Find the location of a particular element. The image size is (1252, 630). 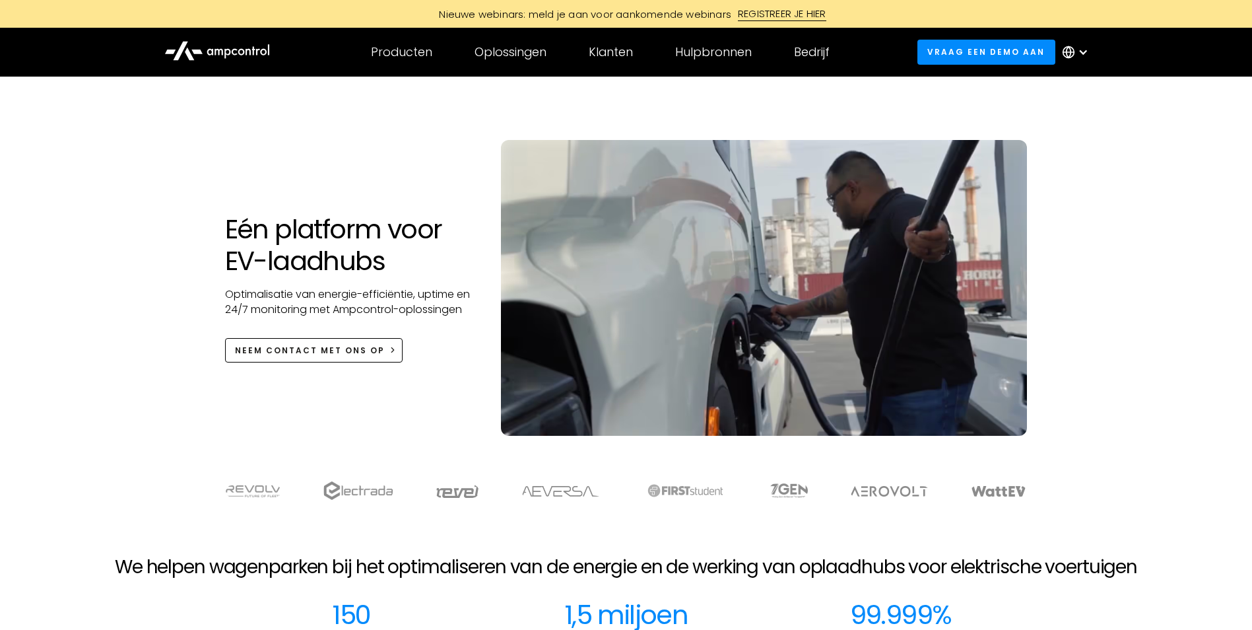

div: NEEM CONTACT MET ONS OP is located at coordinates (309, 350).